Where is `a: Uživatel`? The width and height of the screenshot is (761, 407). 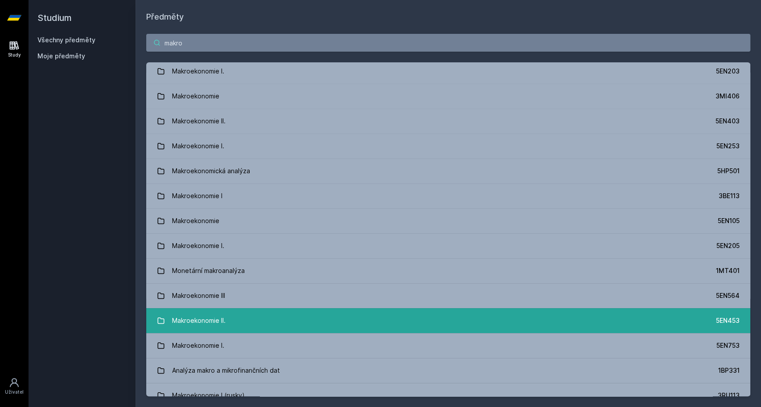
a: Uživatel is located at coordinates (14, 387).